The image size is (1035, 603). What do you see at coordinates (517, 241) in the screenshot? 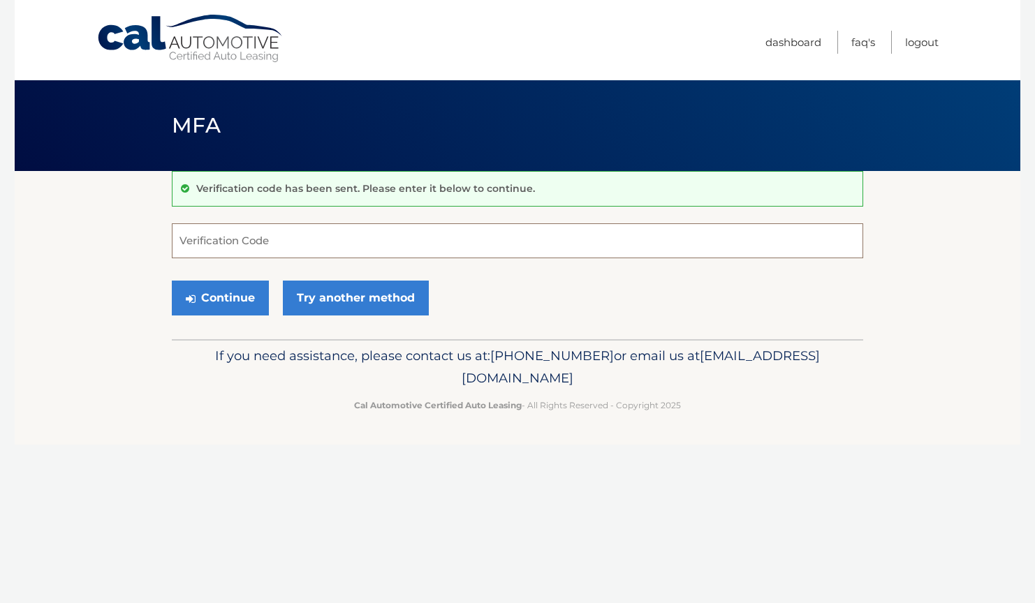
I see `input: Verification Code` at bounding box center [517, 241].